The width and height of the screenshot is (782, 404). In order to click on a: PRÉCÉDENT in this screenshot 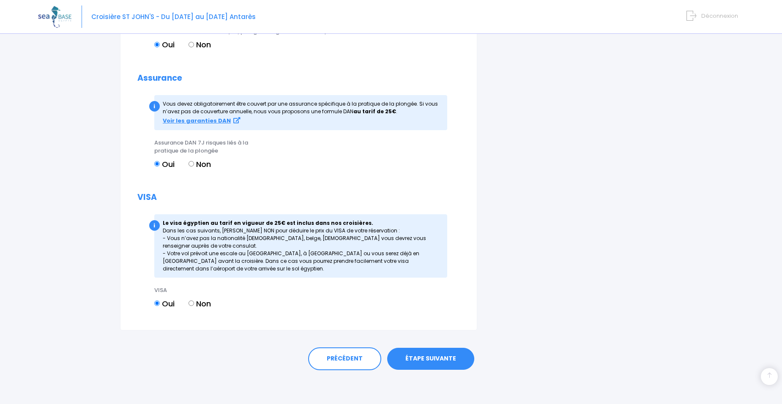, I will do `click(344, 359)`.